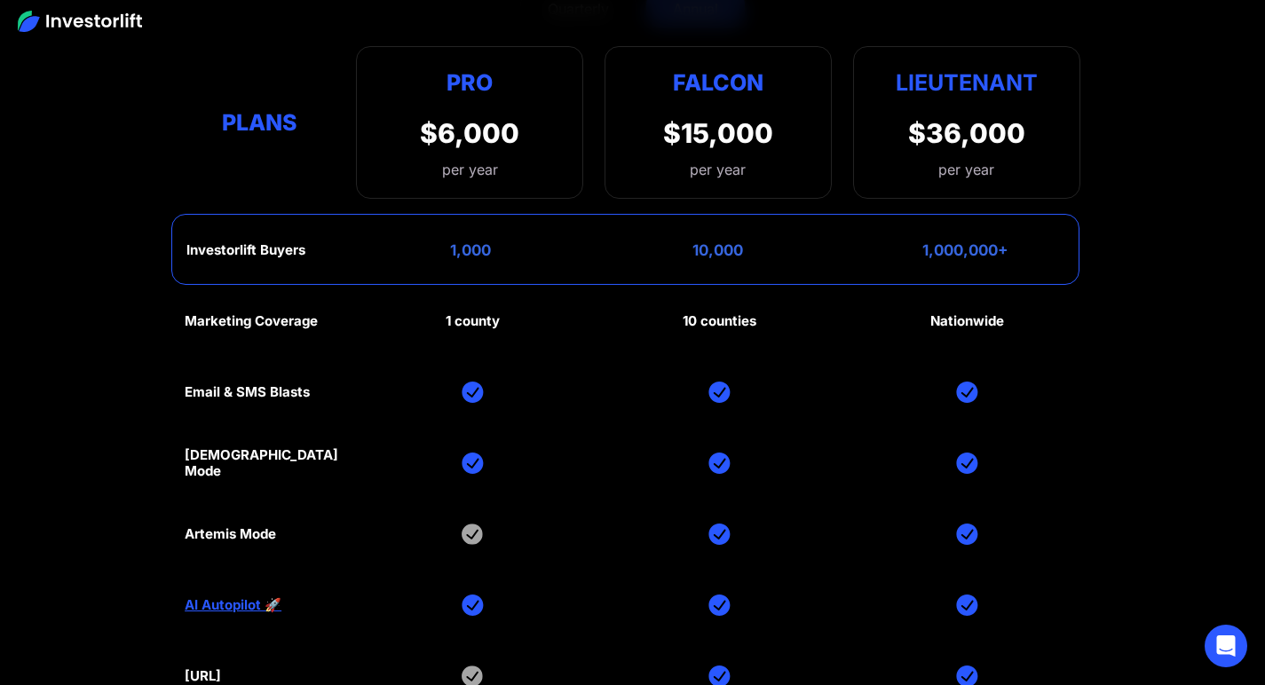  What do you see at coordinates (719, 321) in the screenshot?
I see `div: 10 counties` at bounding box center [719, 321].